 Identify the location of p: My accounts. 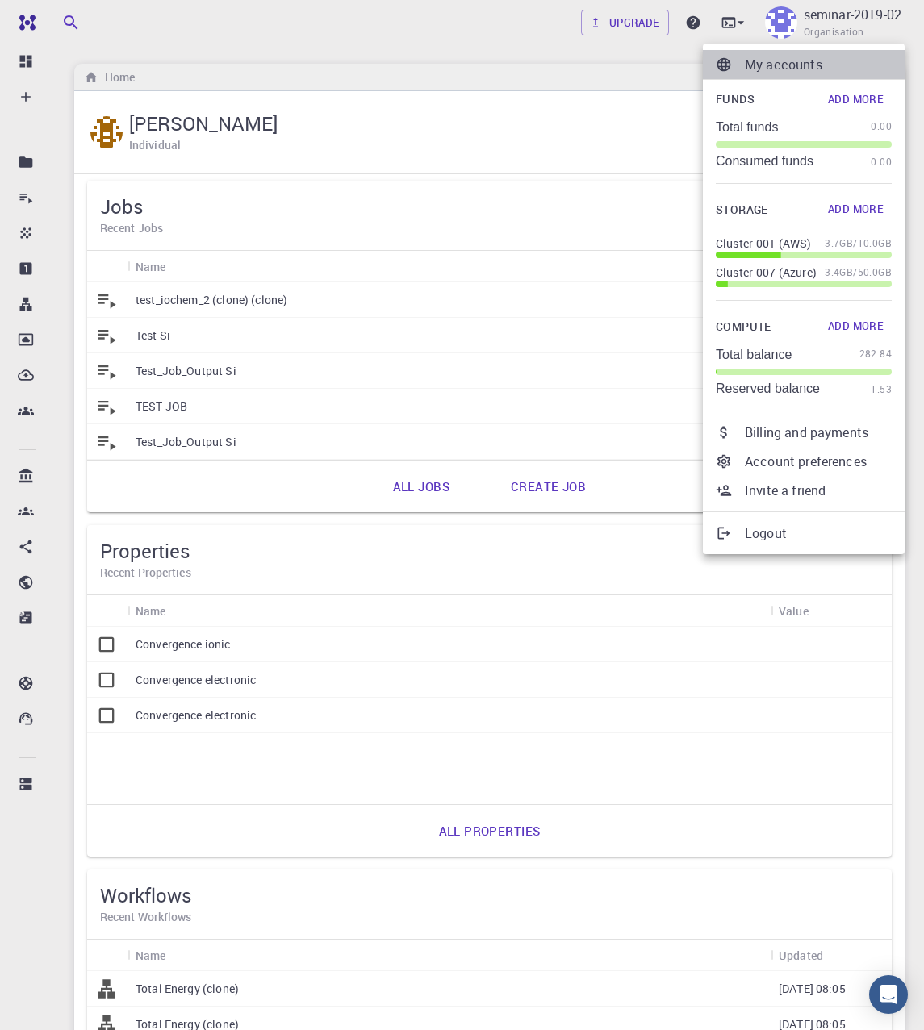
(818, 65).